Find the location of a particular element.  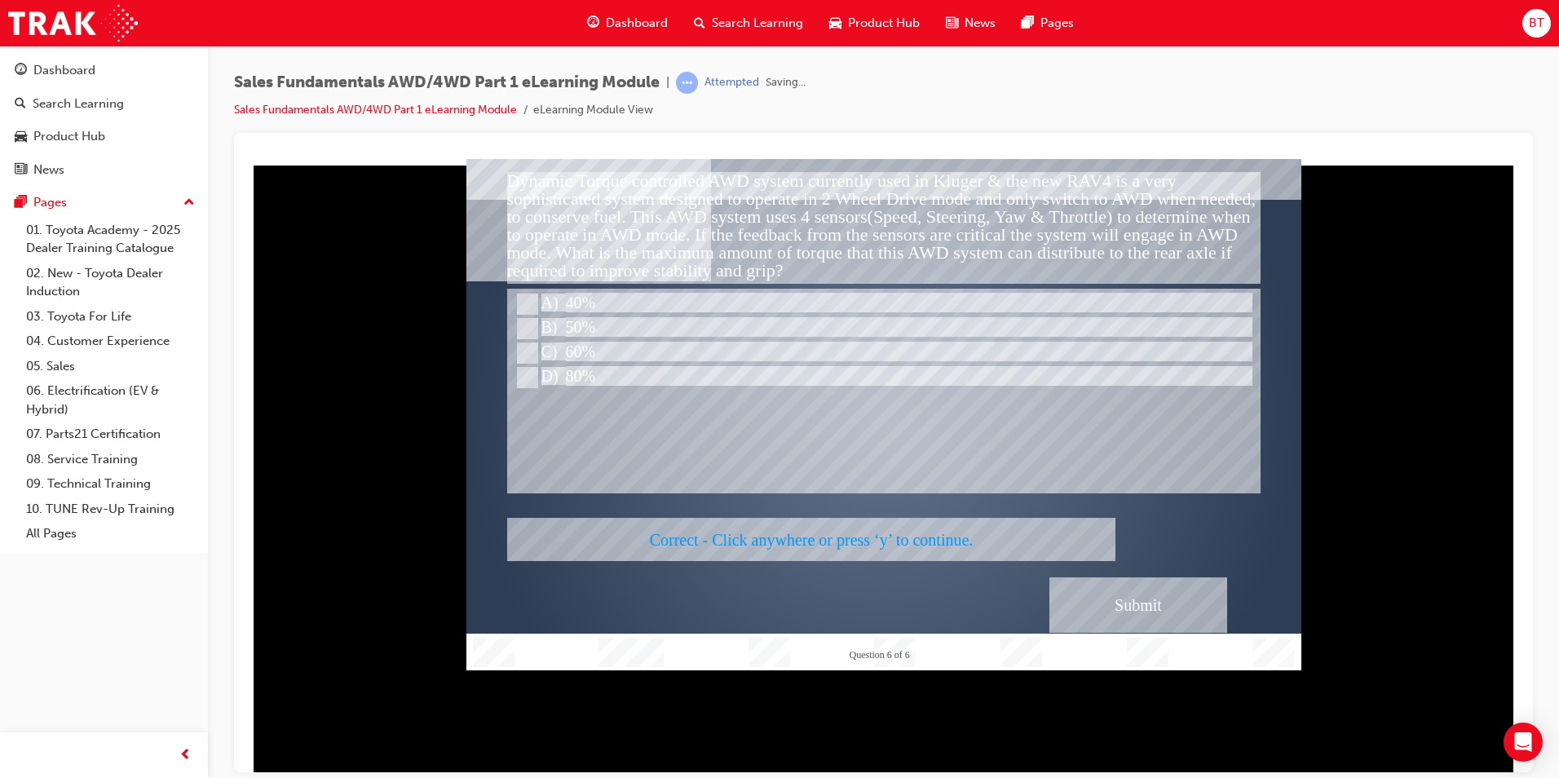

div: Attempted is located at coordinates (731, 82).